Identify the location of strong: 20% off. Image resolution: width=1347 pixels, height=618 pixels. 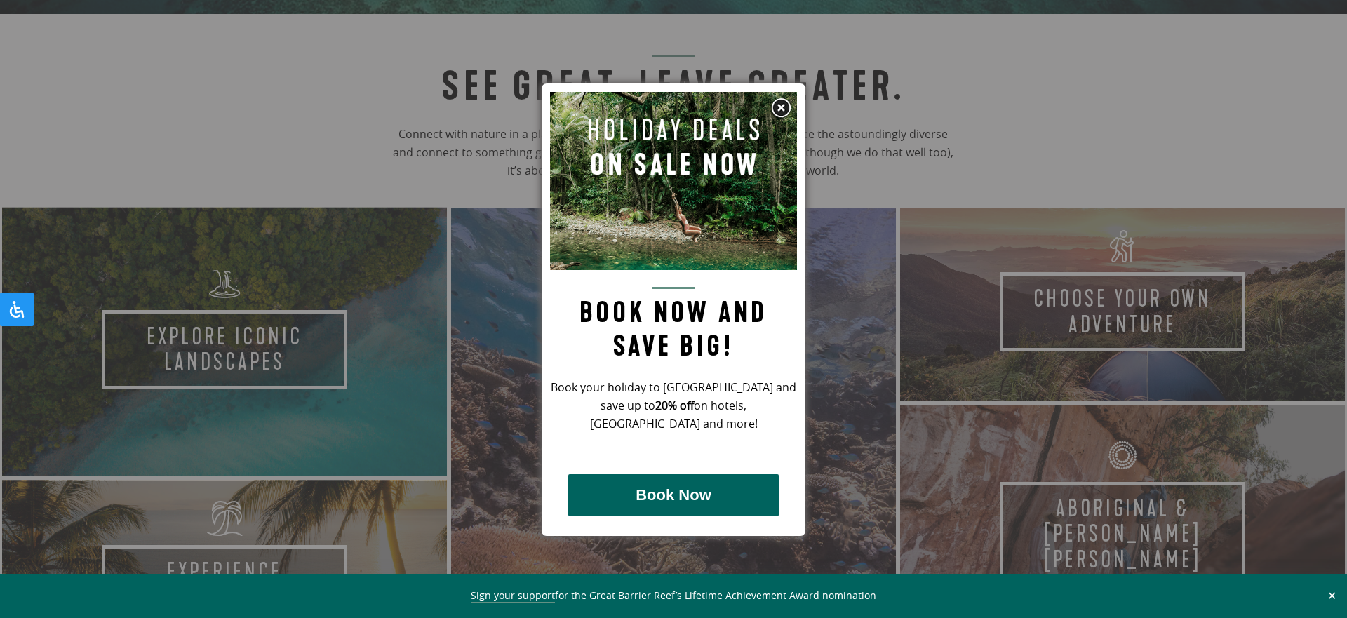
(674, 405).